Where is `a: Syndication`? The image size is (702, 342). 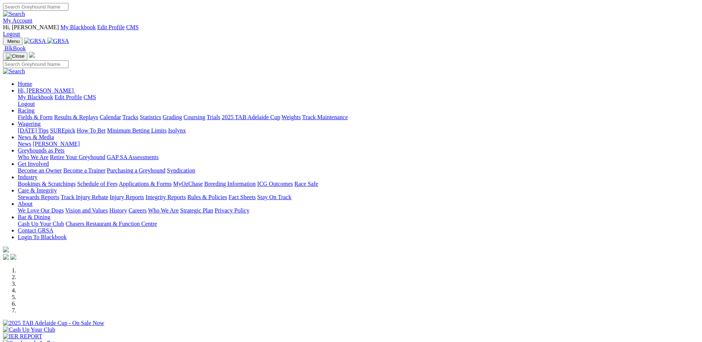 a: Syndication is located at coordinates (181, 170).